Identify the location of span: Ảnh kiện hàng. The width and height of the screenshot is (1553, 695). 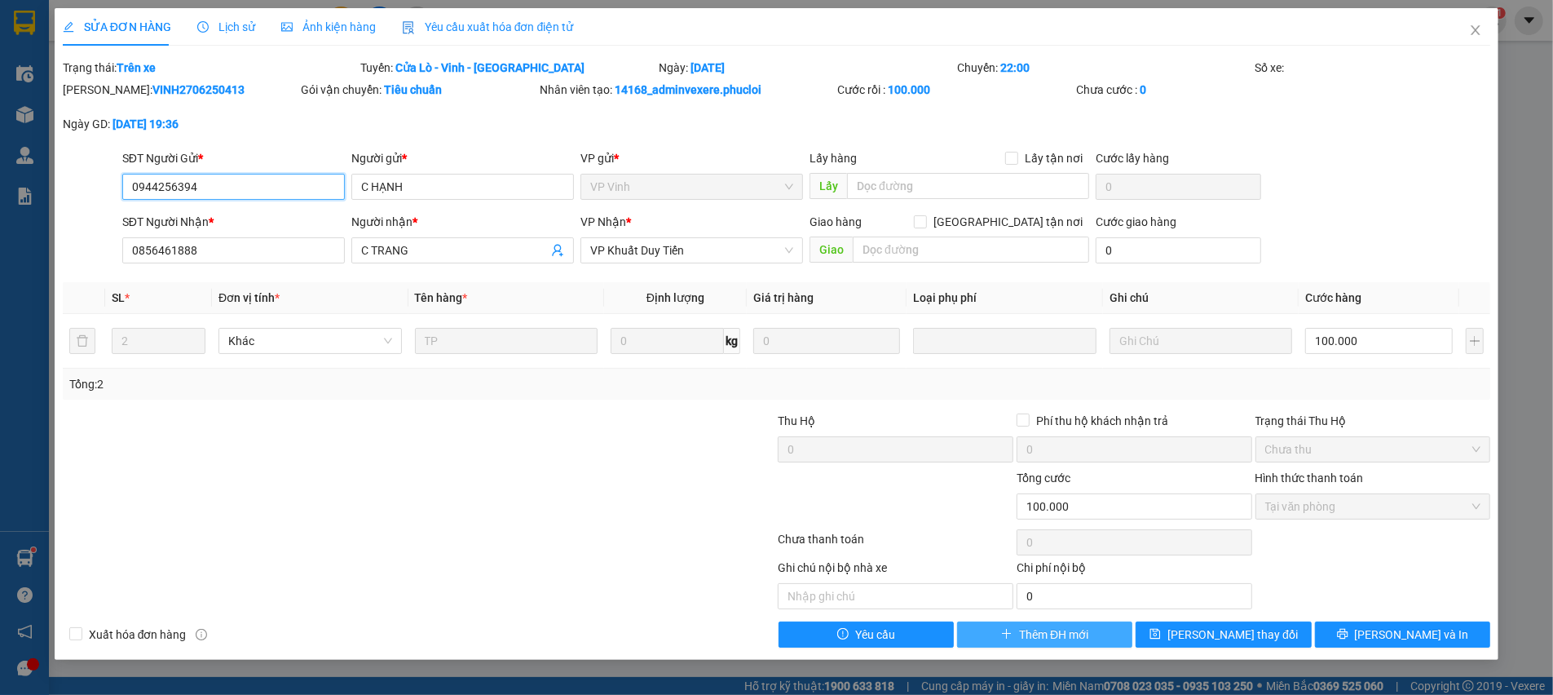
(329, 27).